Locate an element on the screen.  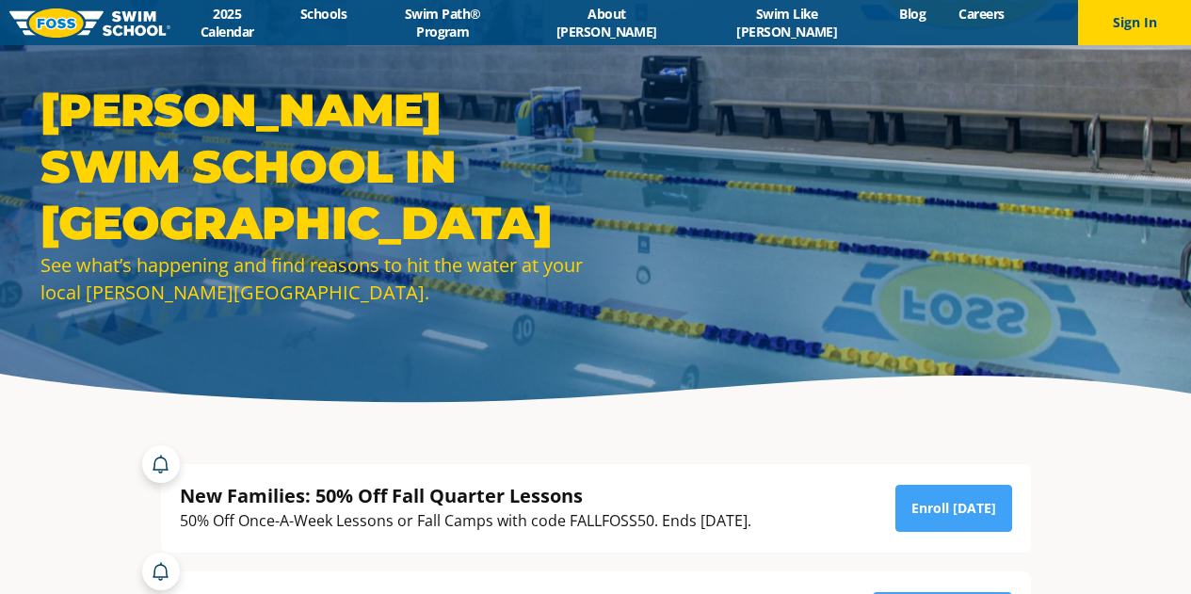
div: New Families: 50% Off Fall Quarter Lessons is located at coordinates (465, 495).